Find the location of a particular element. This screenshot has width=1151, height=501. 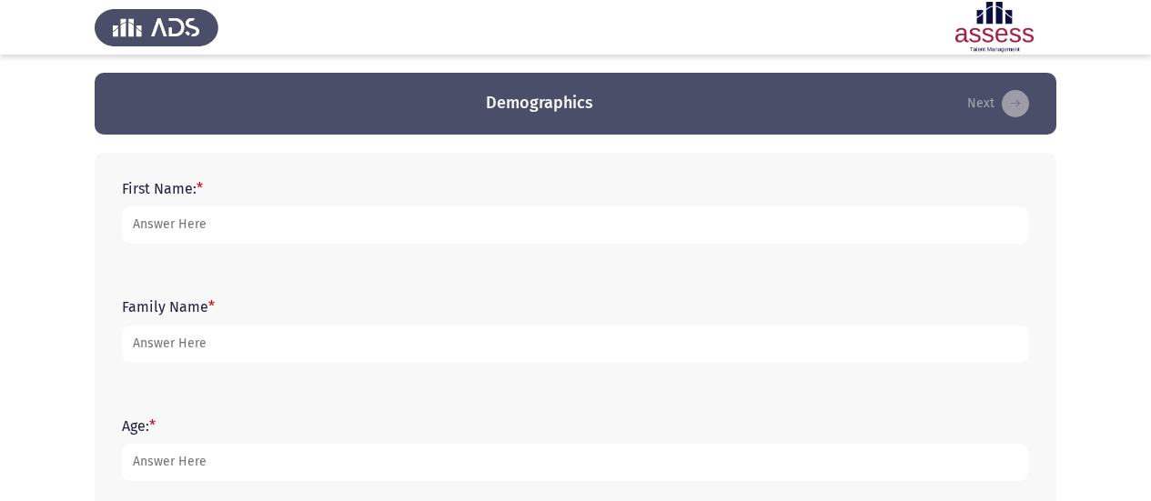

label: First Name: is located at coordinates (162, 188).